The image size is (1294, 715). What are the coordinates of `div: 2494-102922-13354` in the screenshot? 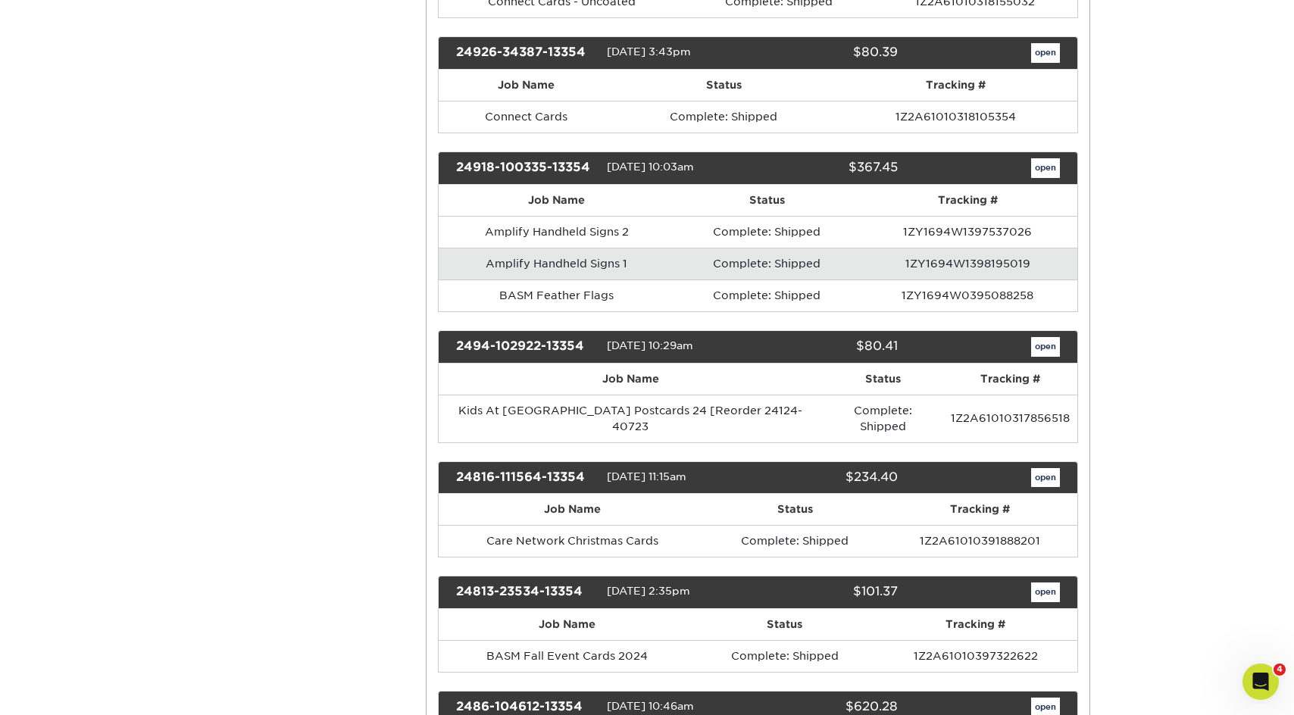 It's located at (526, 347).